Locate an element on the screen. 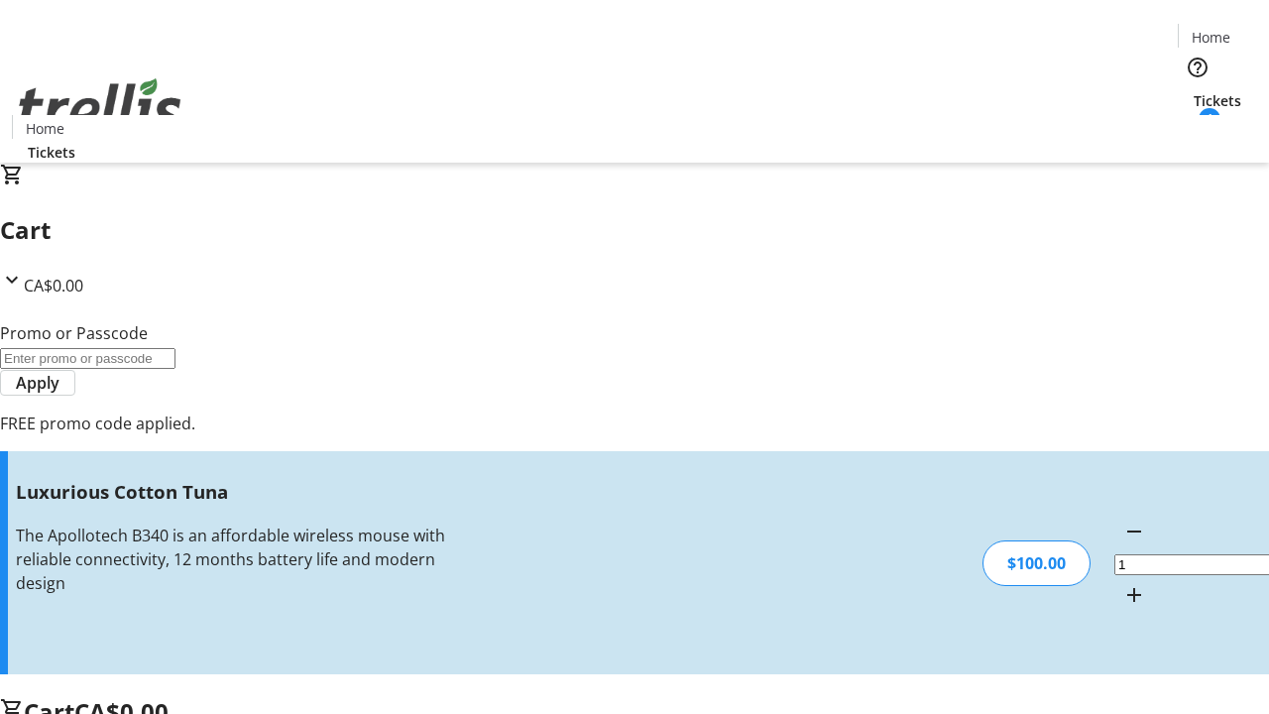  h3: Luxurious Cotton Tuna is located at coordinates (232, 492).